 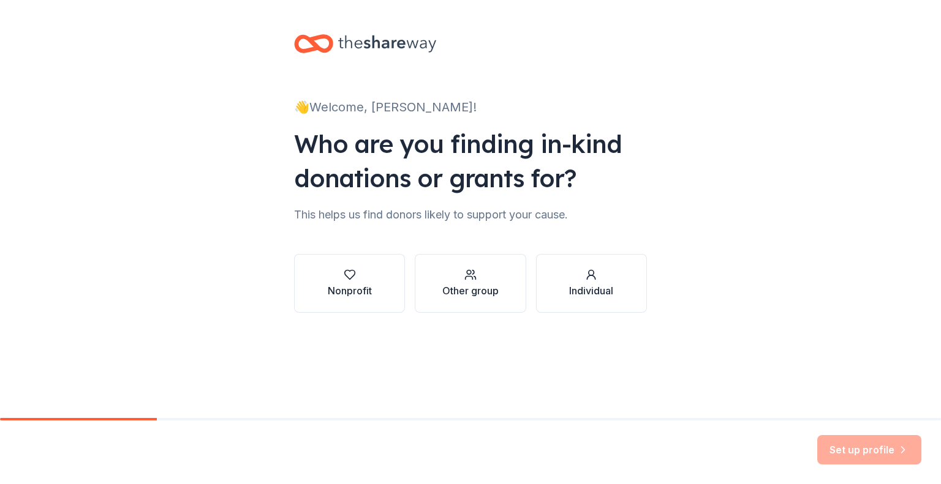 What do you see at coordinates (470, 215) in the screenshot?
I see `div: This helps us find donors likely to support your cause.` at bounding box center [470, 215].